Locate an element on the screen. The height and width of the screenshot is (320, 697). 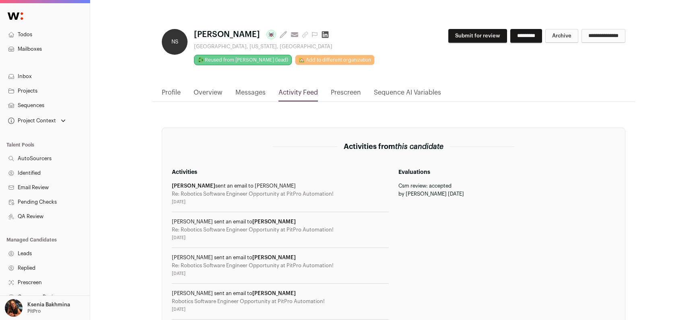
a: Activity Feed is located at coordinates (298, 95).